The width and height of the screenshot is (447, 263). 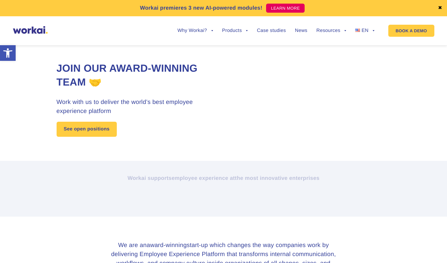 What do you see at coordinates (87, 129) in the screenshot?
I see `a: See open positions` at bounding box center [87, 129].